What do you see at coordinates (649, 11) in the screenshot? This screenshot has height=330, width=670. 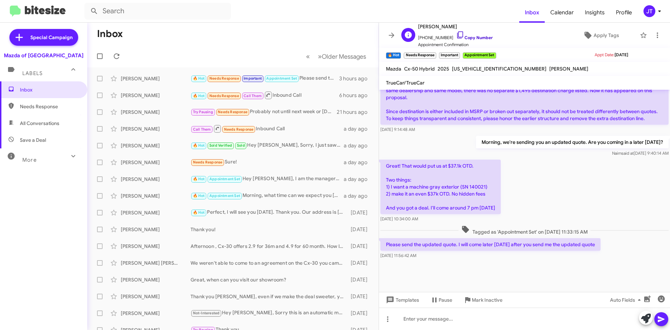 I see `button: JT` at bounding box center [649, 11].